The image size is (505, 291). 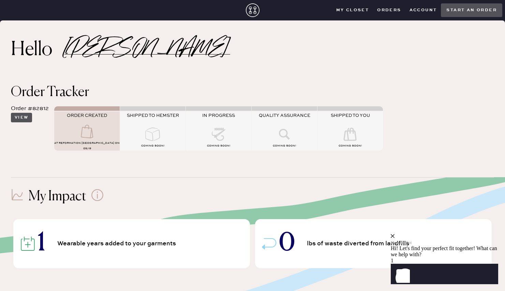 I want to click on button: View, so click(x=21, y=118).